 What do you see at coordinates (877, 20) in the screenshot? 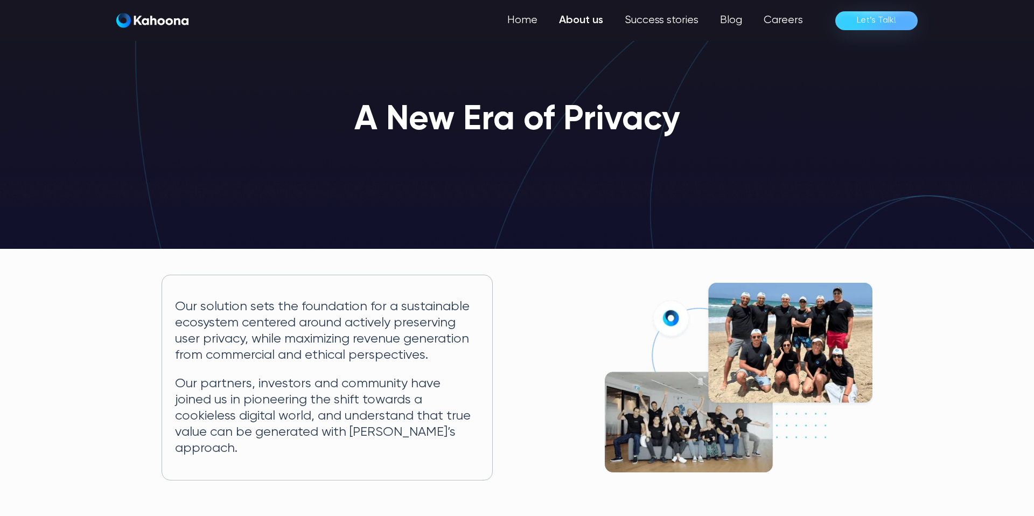
I see `a: Let’s Talk!` at bounding box center [877, 20].